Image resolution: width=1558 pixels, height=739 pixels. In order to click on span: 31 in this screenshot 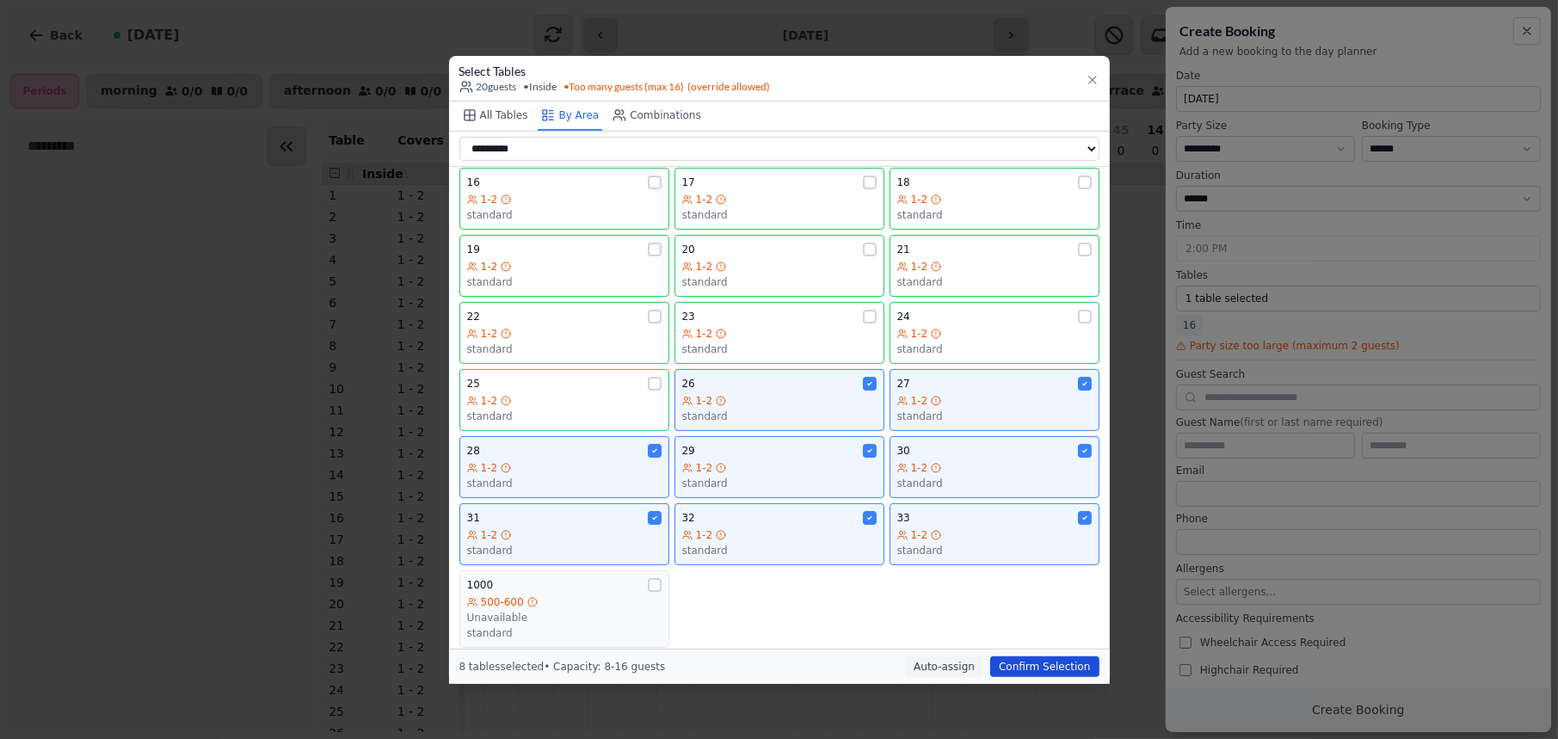, I will do `click(473, 517)`.